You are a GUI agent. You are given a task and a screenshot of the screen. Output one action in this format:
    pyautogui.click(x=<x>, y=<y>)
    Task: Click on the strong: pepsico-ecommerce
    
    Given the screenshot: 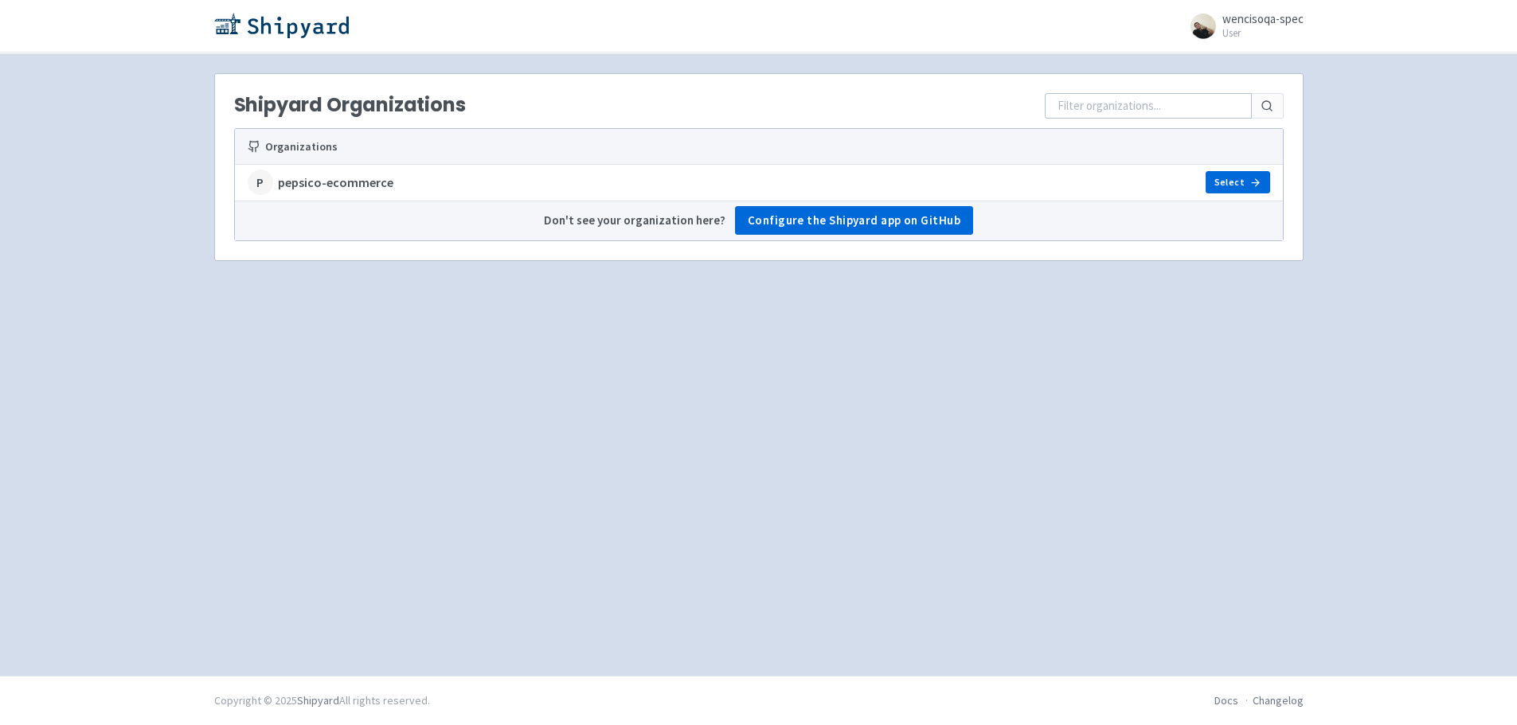 What is the action you would take?
    pyautogui.click(x=335, y=182)
    